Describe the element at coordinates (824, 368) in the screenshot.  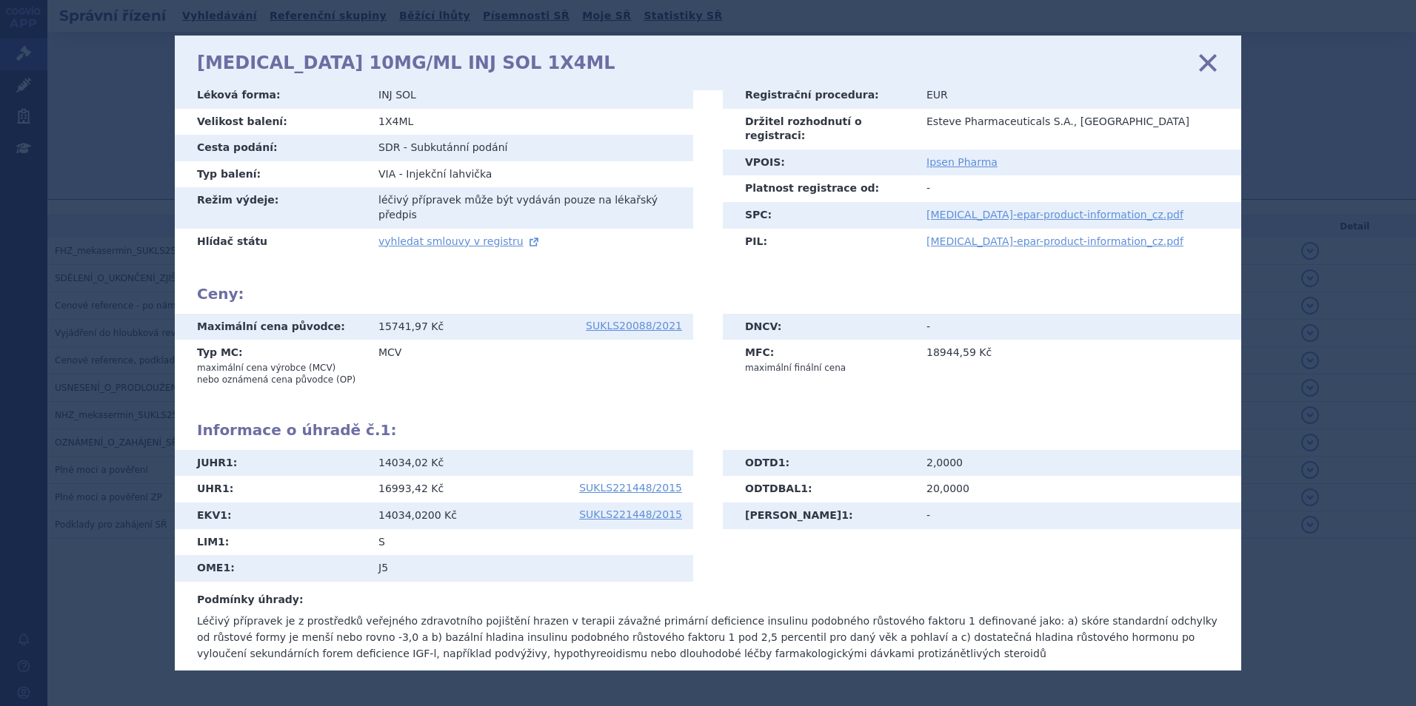
I see `p: maximální finální cena` at that location.